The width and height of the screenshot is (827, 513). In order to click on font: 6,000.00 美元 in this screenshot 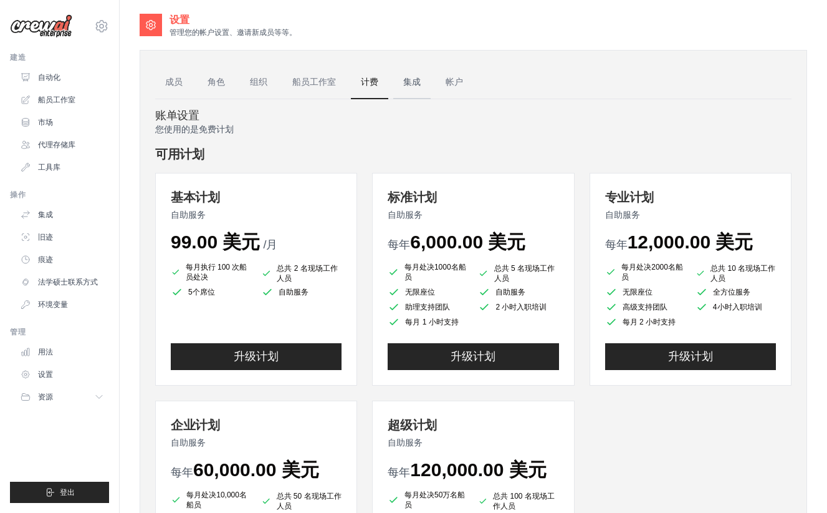, I will do `click(468, 241)`.